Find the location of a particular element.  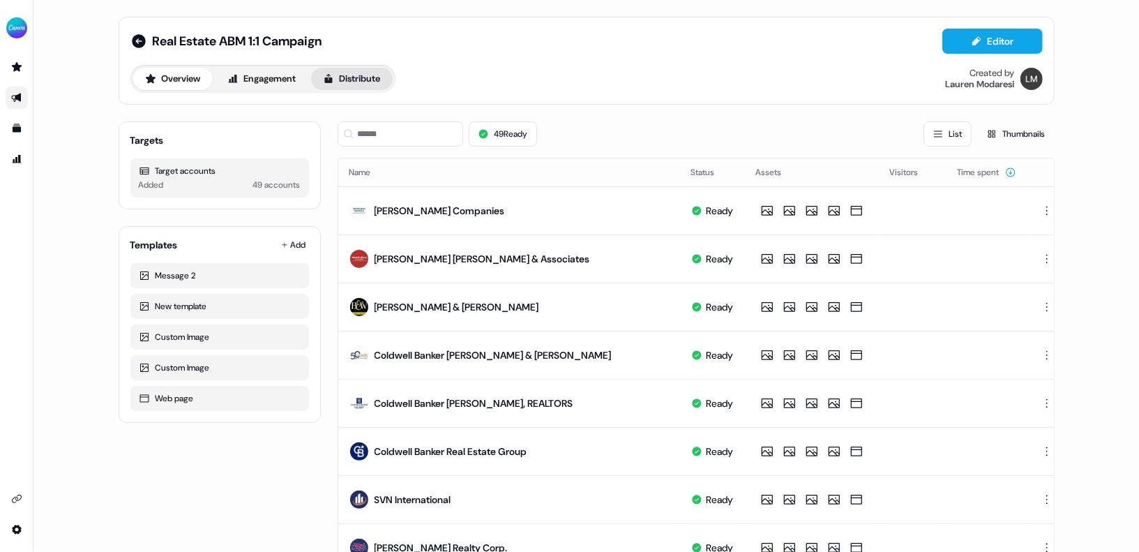

a: Go to attribution is located at coordinates (17, 159).